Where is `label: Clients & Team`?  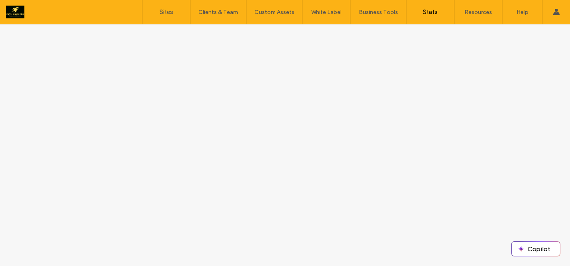
label: Clients & Team is located at coordinates (218, 12).